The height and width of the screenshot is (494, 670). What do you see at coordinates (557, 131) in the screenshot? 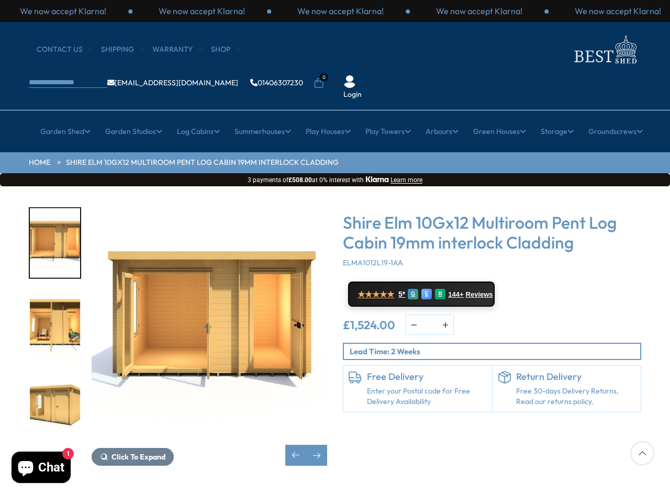
I see `a: Storage` at bounding box center [557, 131].